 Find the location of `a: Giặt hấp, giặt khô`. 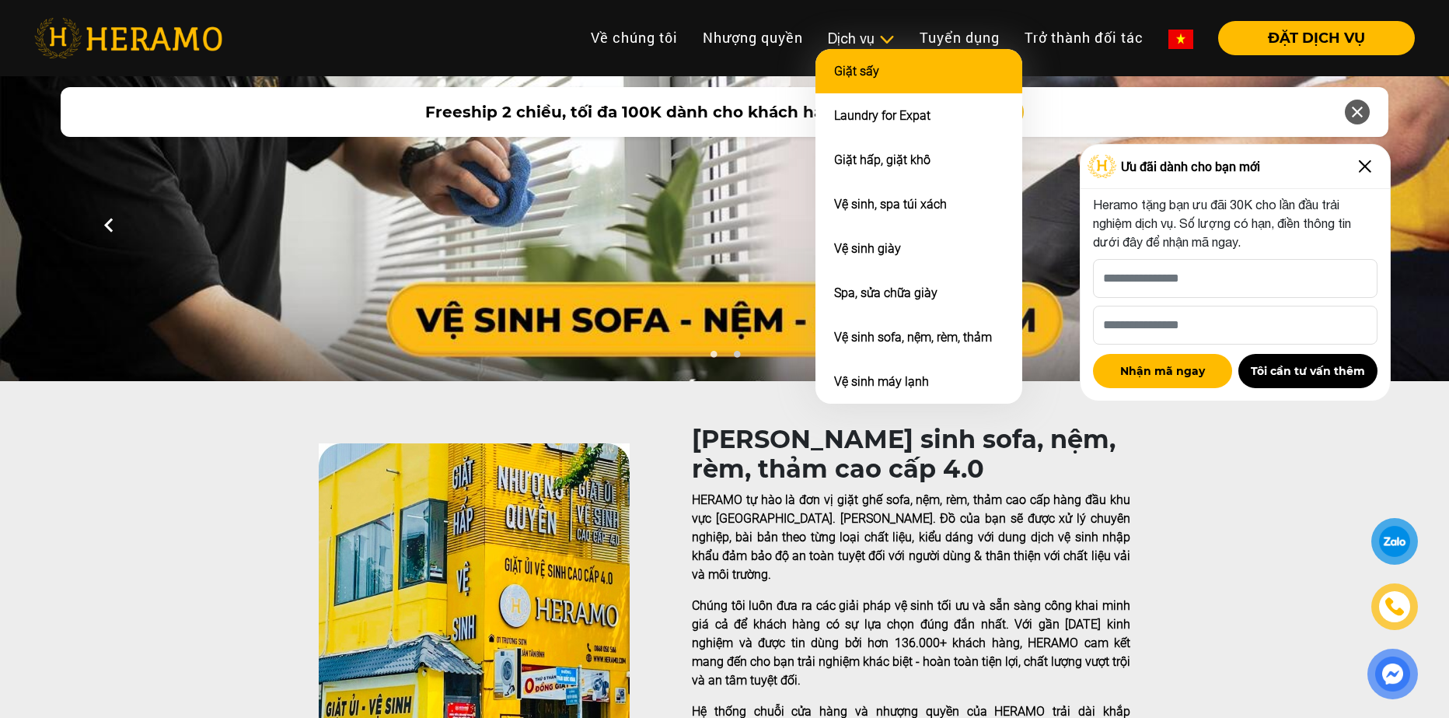

a: Giặt hấp, giặt khô is located at coordinates (882, 159).